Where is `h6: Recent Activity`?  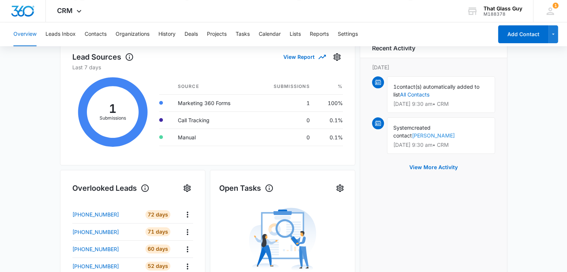
h6: Recent Activity is located at coordinates (393, 48).